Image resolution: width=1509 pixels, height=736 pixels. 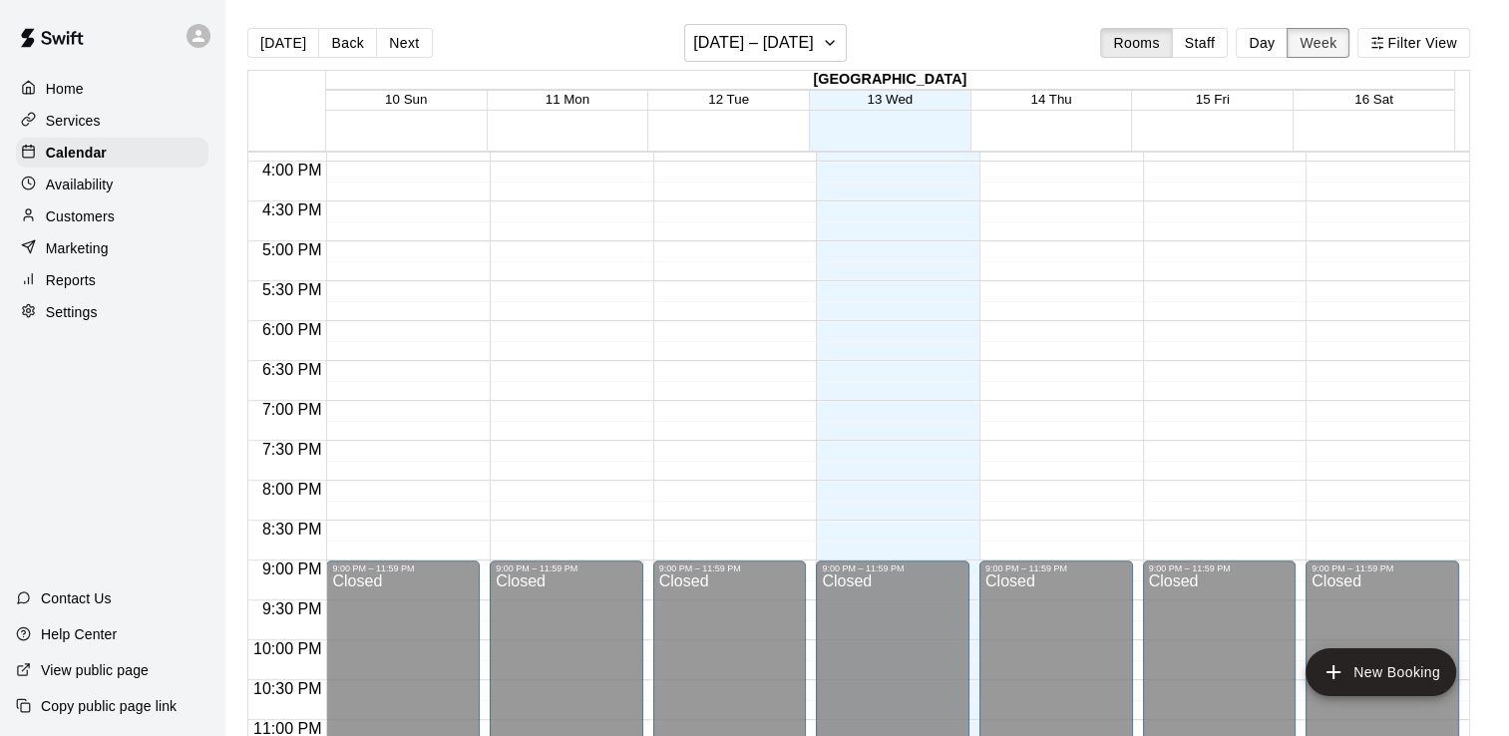 I want to click on div: Customers, so click(x=112, y=216).